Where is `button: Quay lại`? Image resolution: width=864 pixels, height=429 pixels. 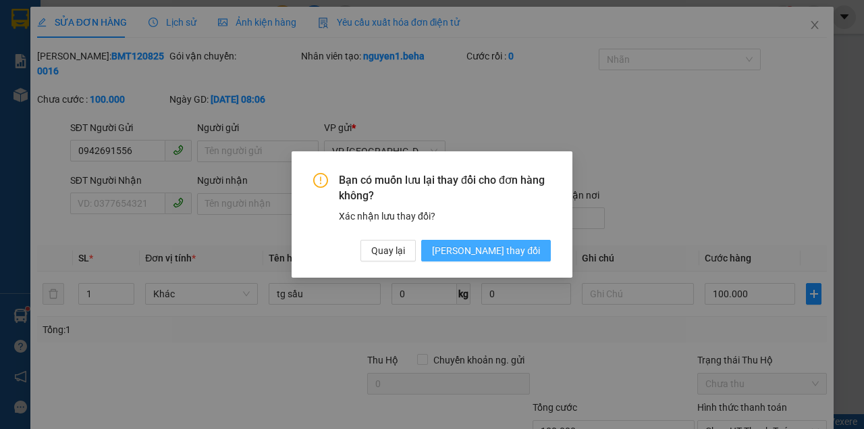
button: Quay lại is located at coordinates (388, 250).